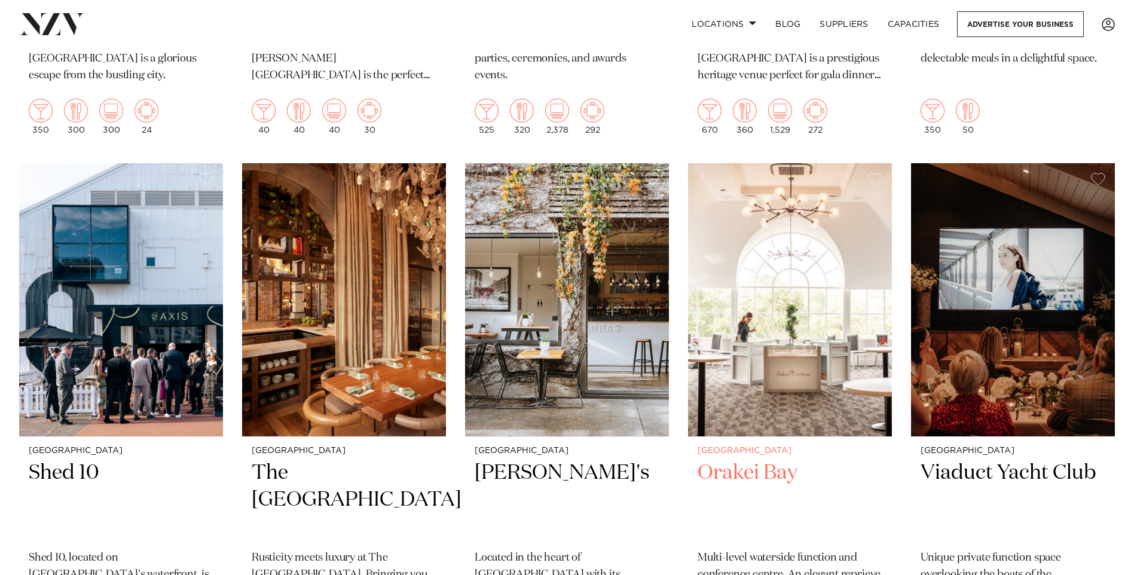 This screenshot has height=575, width=1134. What do you see at coordinates (815, 117) in the screenshot?
I see `div: 272` at bounding box center [815, 117].